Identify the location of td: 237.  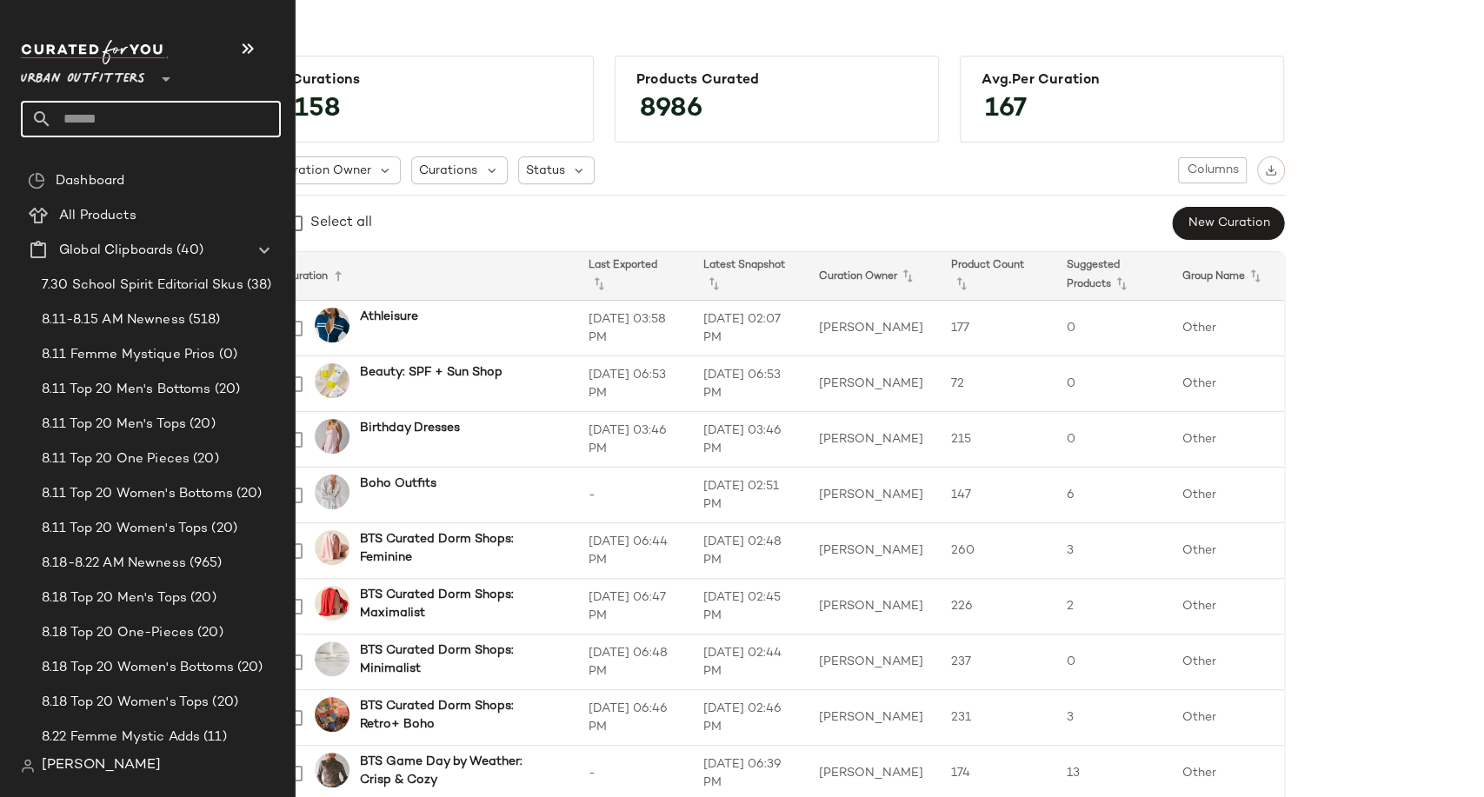
(995, 663).